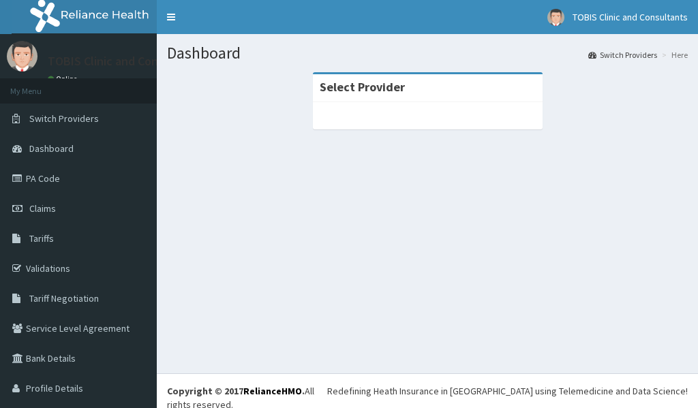 Image resolution: width=698 pixels, height=408 pixels. I want to click on span: Tariffs, so click(42, 239).